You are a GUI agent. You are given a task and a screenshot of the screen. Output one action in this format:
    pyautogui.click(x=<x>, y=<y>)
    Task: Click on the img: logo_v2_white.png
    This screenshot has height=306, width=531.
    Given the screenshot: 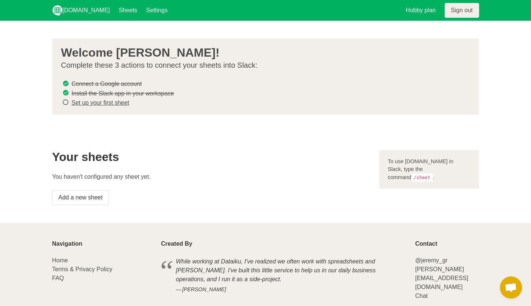 What is the action you would take?
    pyautogui.click(x=57, y=10)
    